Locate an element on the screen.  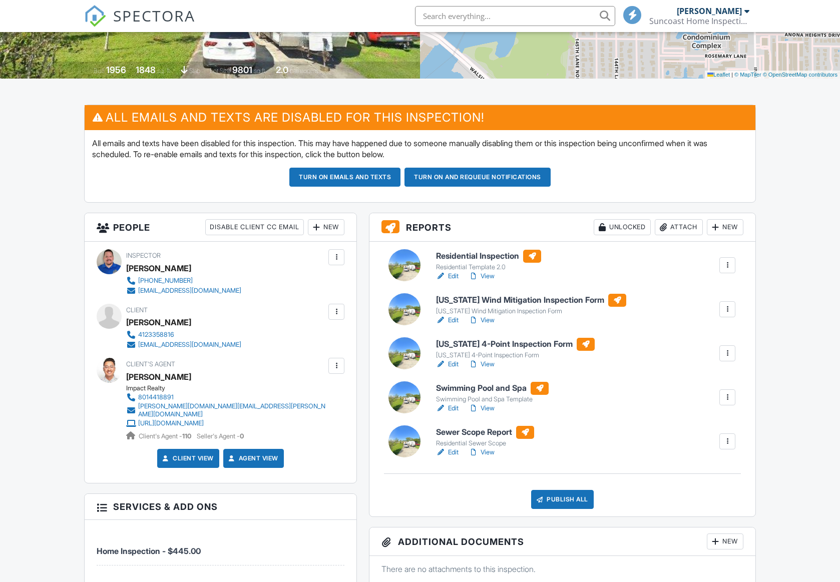
span: Inspector is located at coordinates (143, 255).